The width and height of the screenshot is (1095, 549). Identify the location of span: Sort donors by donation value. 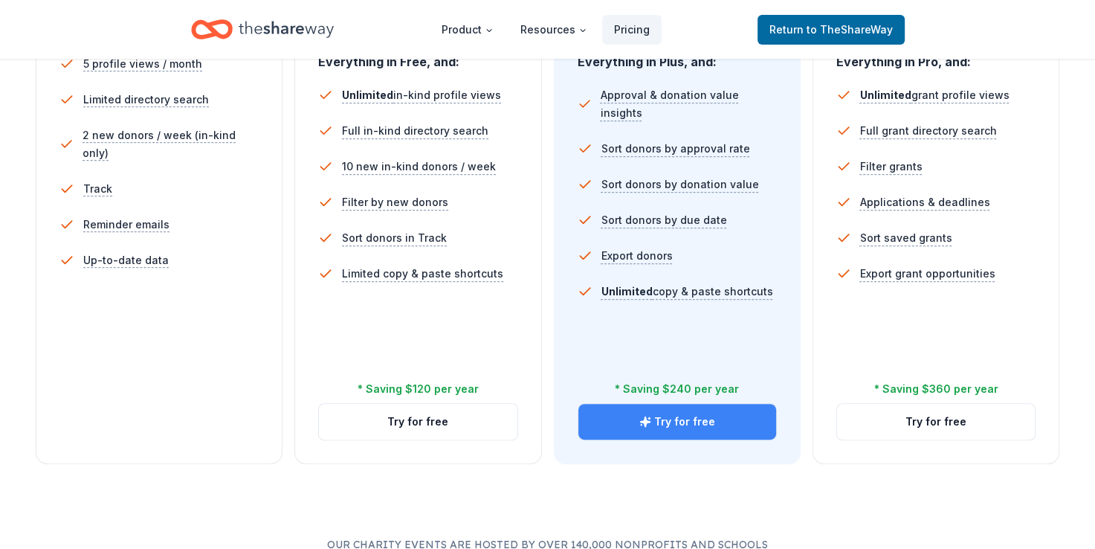
(680, 184).